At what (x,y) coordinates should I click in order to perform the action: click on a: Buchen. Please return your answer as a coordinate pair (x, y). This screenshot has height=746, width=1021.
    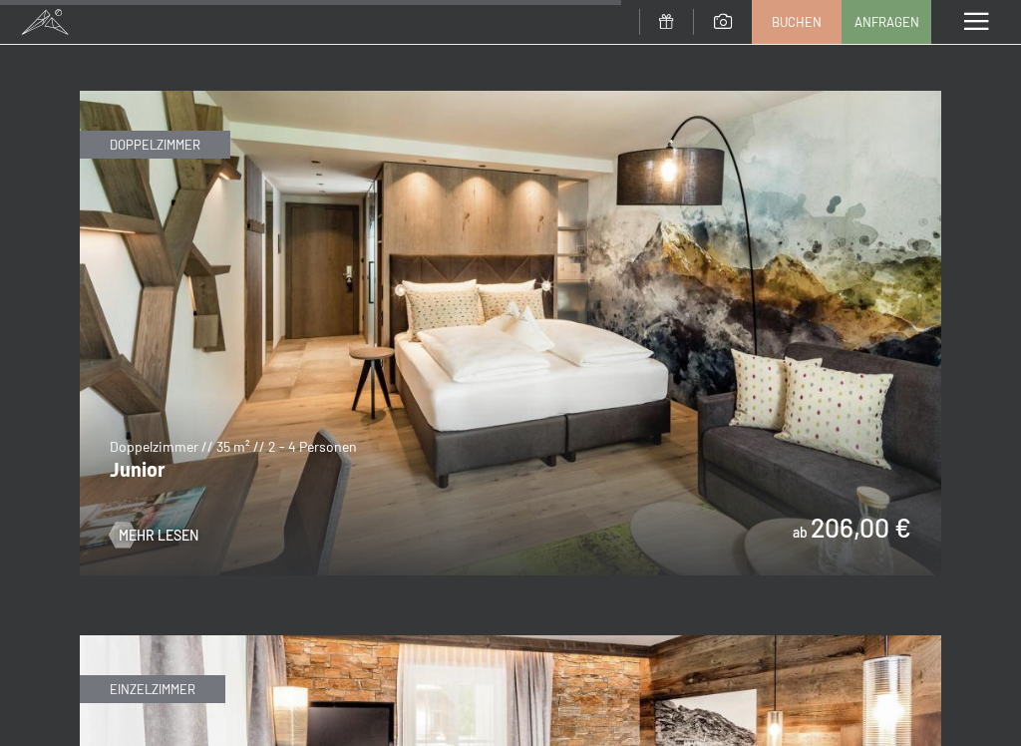
    Looking at the image, I should click on (796, 22).